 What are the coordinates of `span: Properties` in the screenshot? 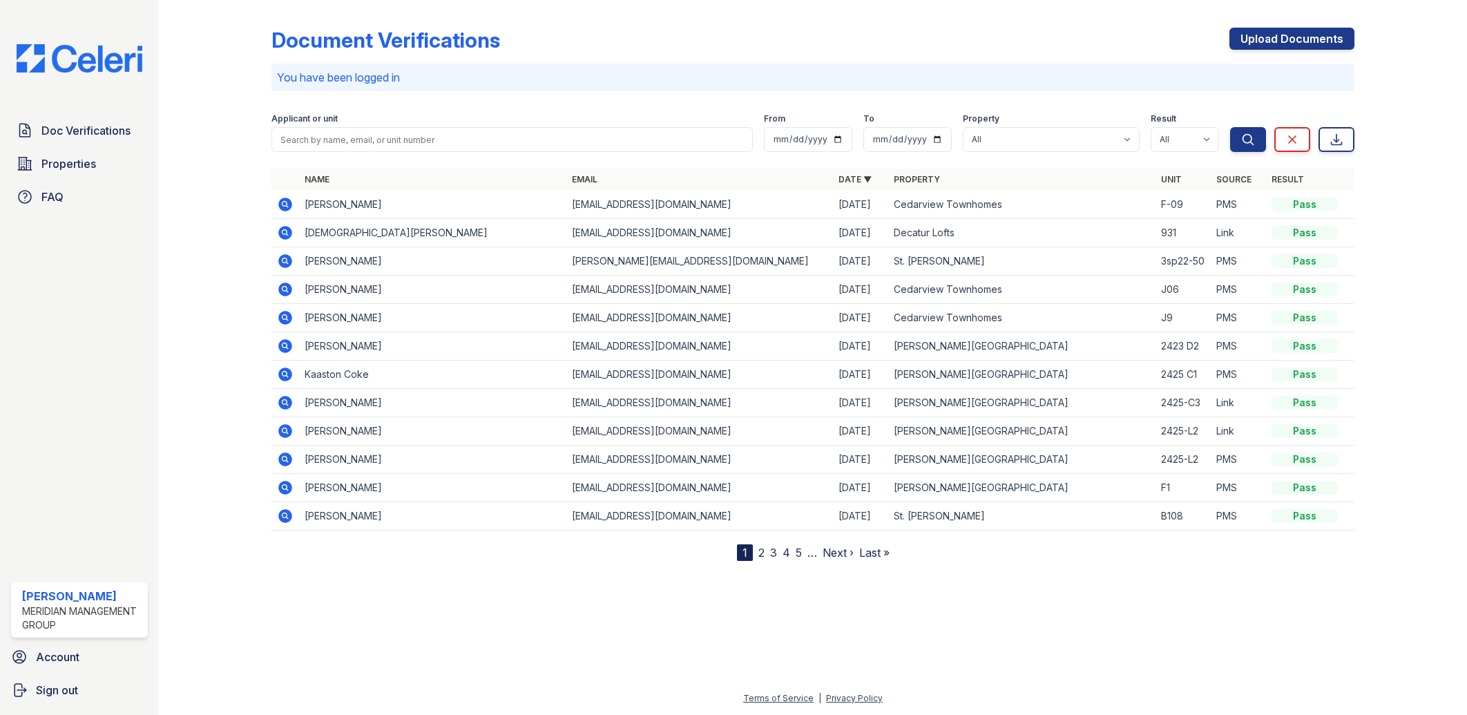 It's located at (68, 164).